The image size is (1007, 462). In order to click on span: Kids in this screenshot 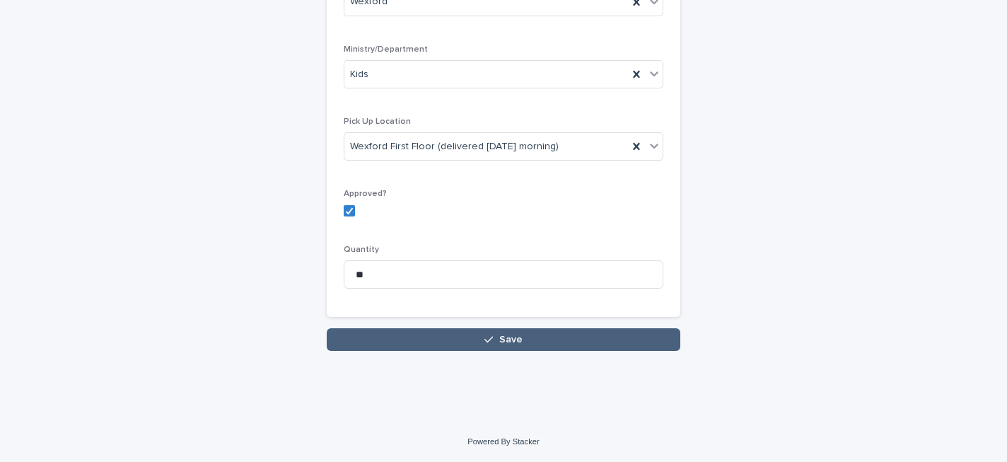, I will do `click(359, 74)`.